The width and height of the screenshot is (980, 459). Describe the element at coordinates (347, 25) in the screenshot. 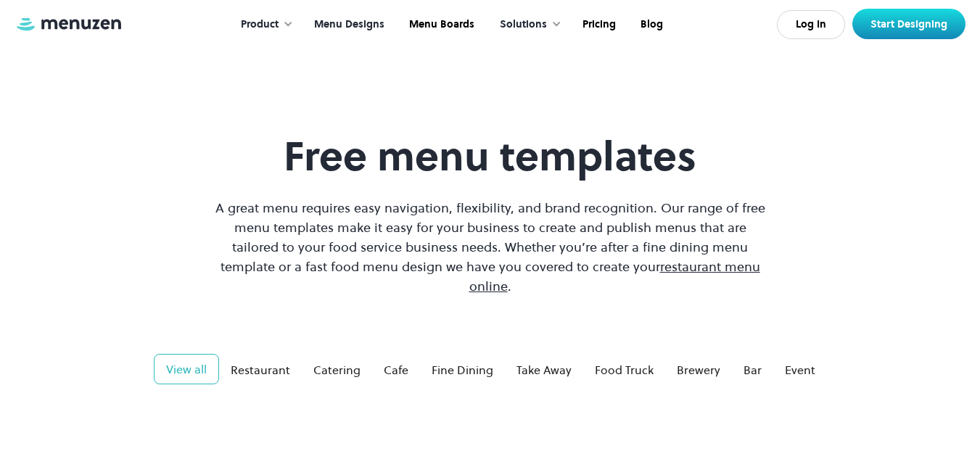

I see `a: Menu Designs` at that location.